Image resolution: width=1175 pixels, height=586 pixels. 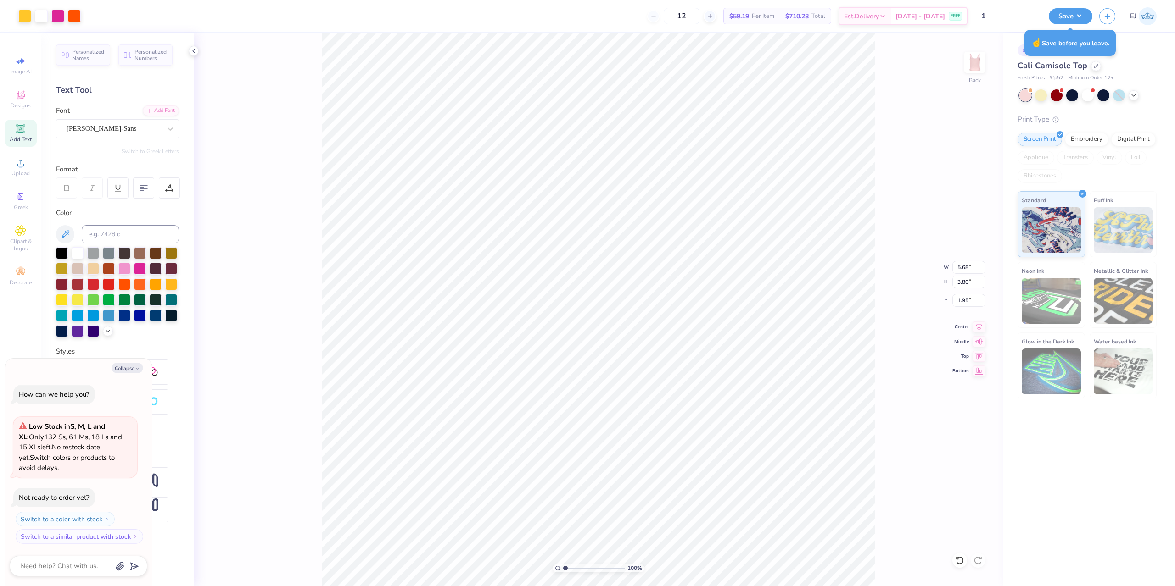 What do you see at coordinates (127, 368) in the screenshot?
I see `button: Collapse` at bounding box center [127, 368].